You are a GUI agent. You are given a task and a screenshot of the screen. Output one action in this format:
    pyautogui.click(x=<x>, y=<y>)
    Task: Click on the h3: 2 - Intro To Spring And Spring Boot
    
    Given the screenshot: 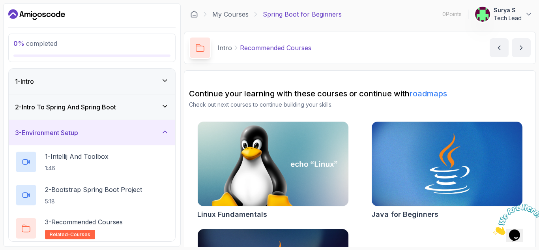 What is the action you would take?
    pyautogui.click(x=65, y=107)
    